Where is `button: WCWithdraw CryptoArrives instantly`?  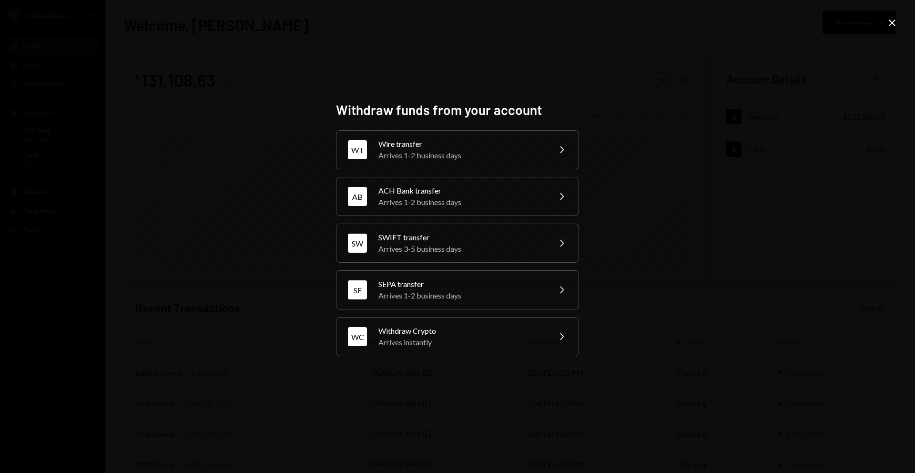 button: WCWithdraw CryptoArrives instantly is located at coordinates (457, 336).